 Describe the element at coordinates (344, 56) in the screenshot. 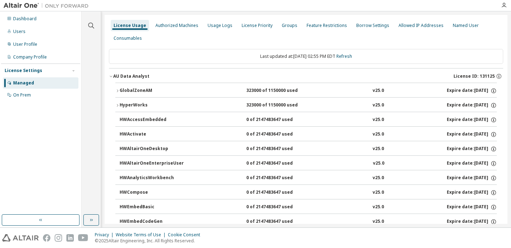

I see `a: Refresh` at that location.